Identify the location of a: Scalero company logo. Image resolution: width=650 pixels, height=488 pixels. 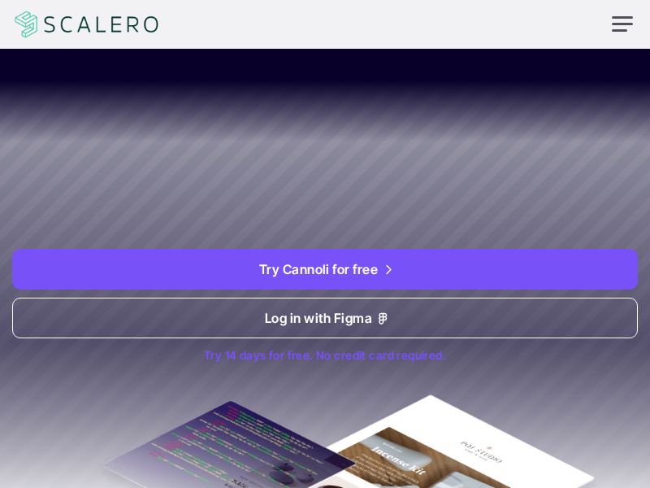
(87, 24).